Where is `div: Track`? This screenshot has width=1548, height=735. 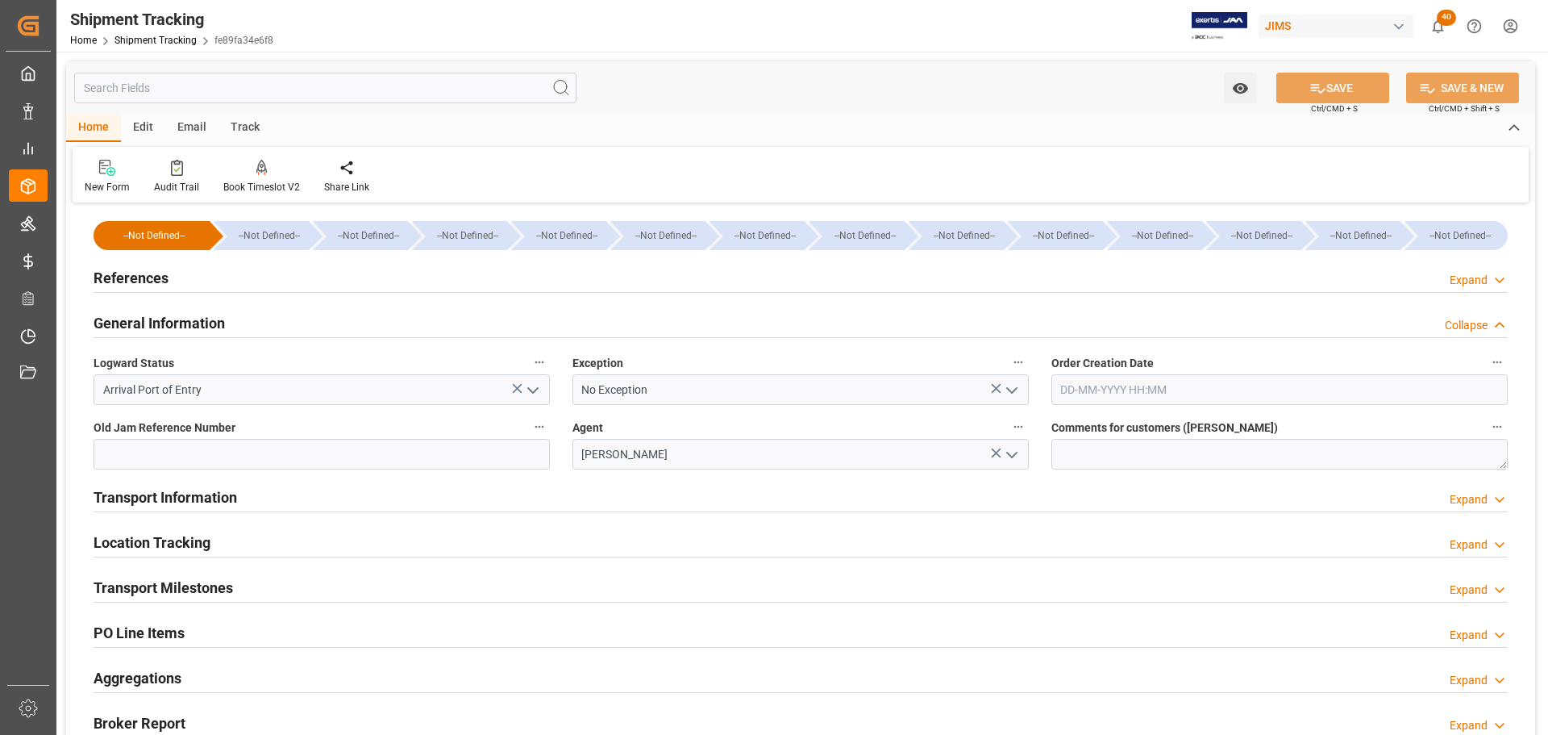 div: Track is located at coordinates (245, 128).